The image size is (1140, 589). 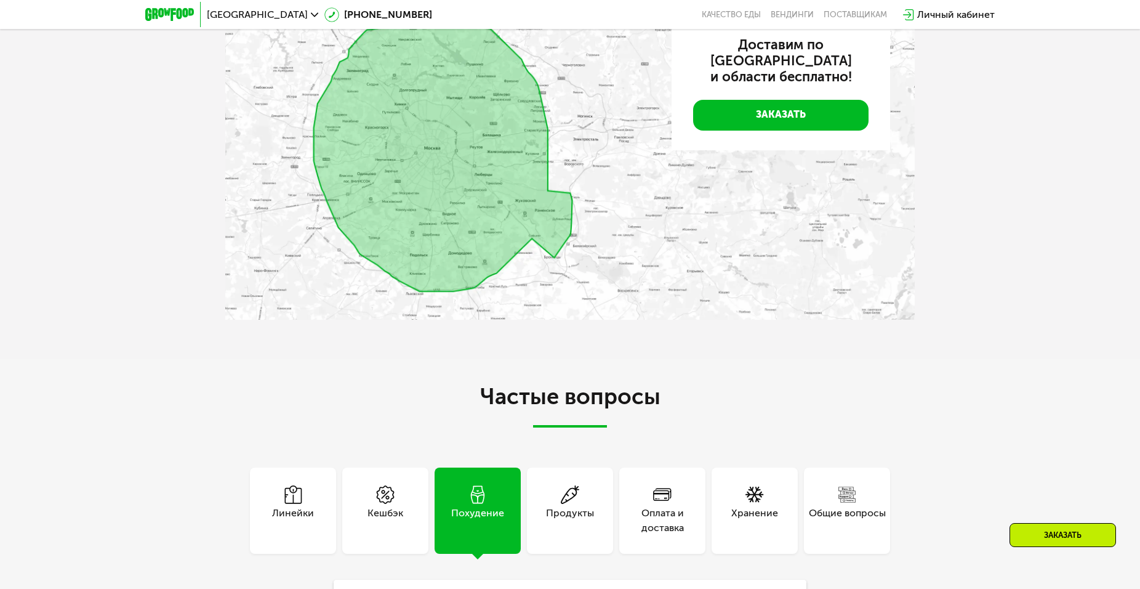 What do you see at coordinates (847, 520) in the screenshot?
I see `div: Общие вопросы` at bounding box center [847, 520].